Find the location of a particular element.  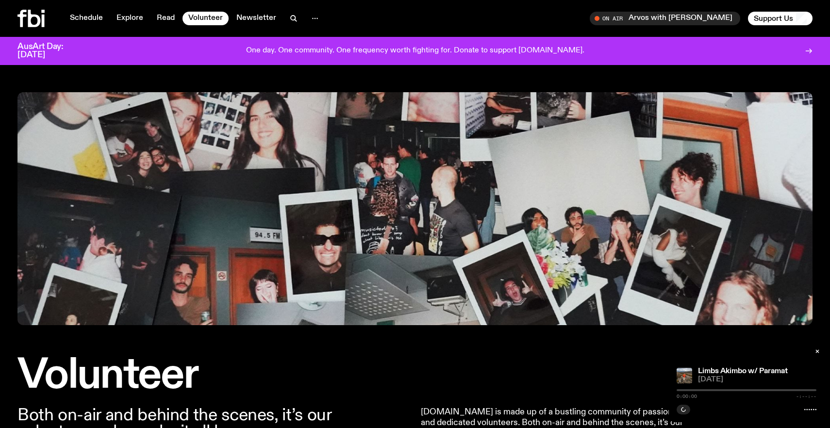

a: Schedule is located at coordinates (86, 18).